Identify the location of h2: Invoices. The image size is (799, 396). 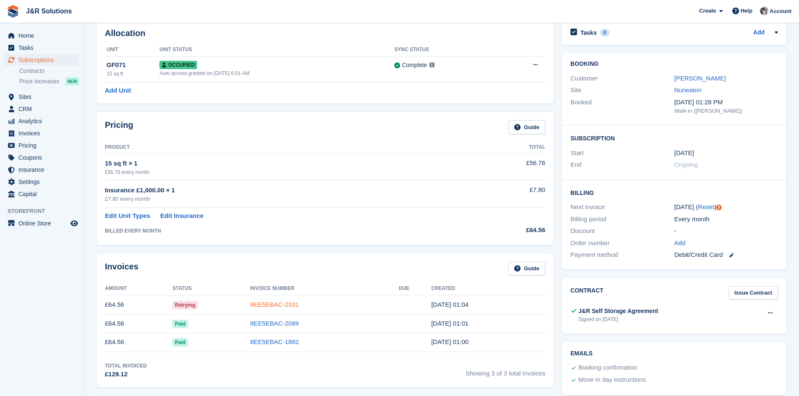
(122, 269).